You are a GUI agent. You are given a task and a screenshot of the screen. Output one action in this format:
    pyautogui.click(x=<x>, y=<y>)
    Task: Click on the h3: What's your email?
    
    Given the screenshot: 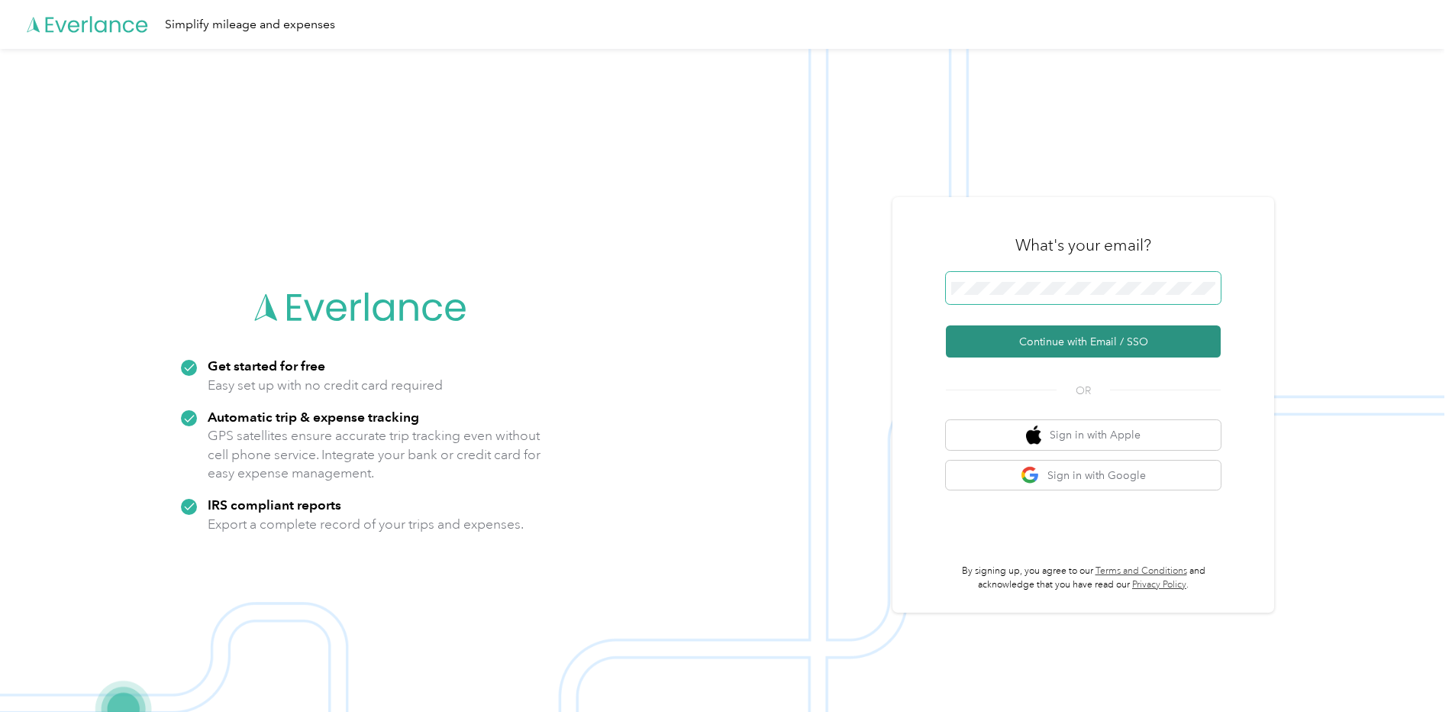 What is the action you would take?
    pyautogui.click(x=1084, y=245)
    